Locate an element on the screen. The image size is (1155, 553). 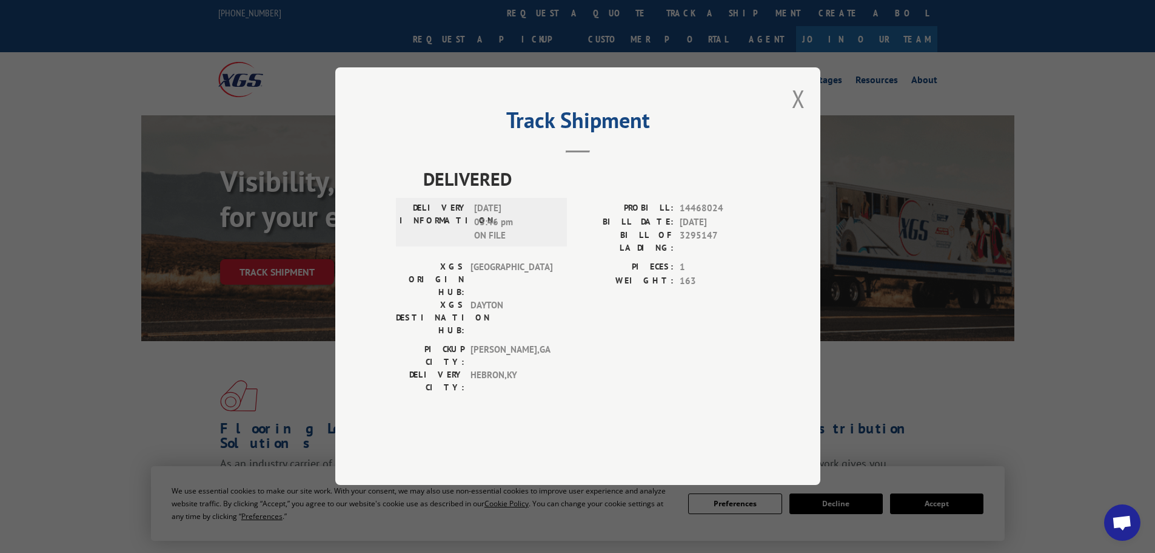
label: WEIGHT: is located at coordinates (626, 281).